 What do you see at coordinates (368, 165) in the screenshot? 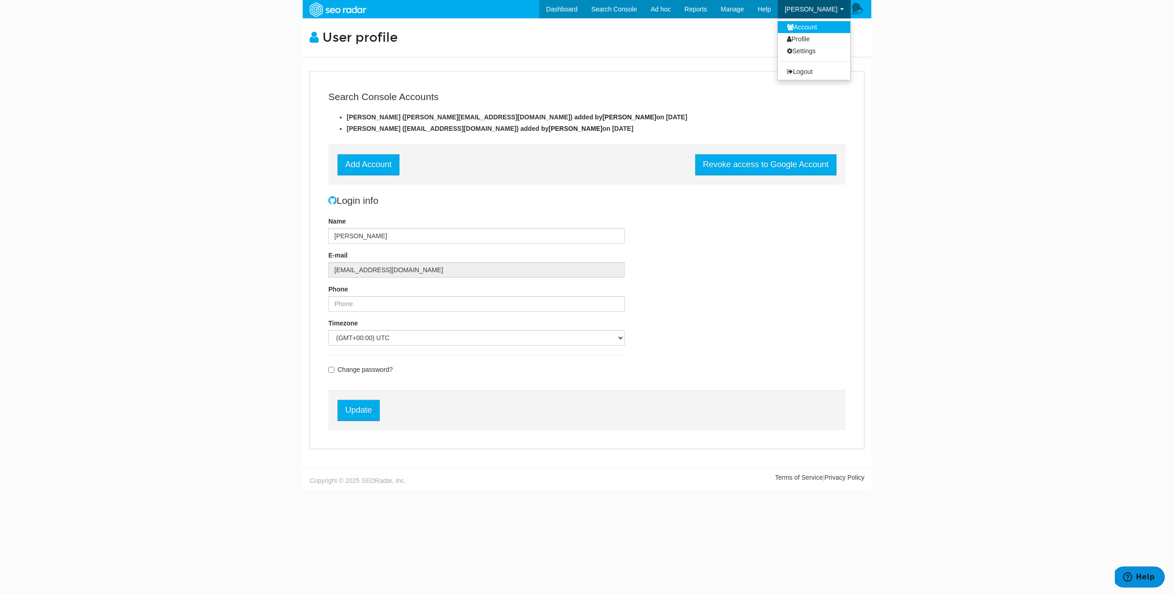
I see `a: Add Account` at bounding box center [368, 165].